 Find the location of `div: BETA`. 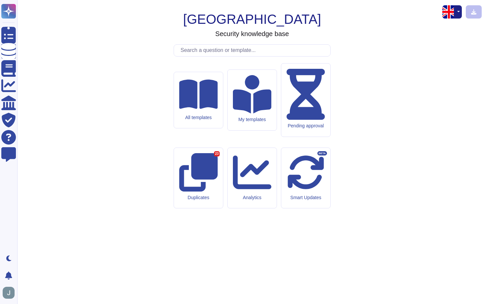

div: BETA is located at coordinates (322, 154).